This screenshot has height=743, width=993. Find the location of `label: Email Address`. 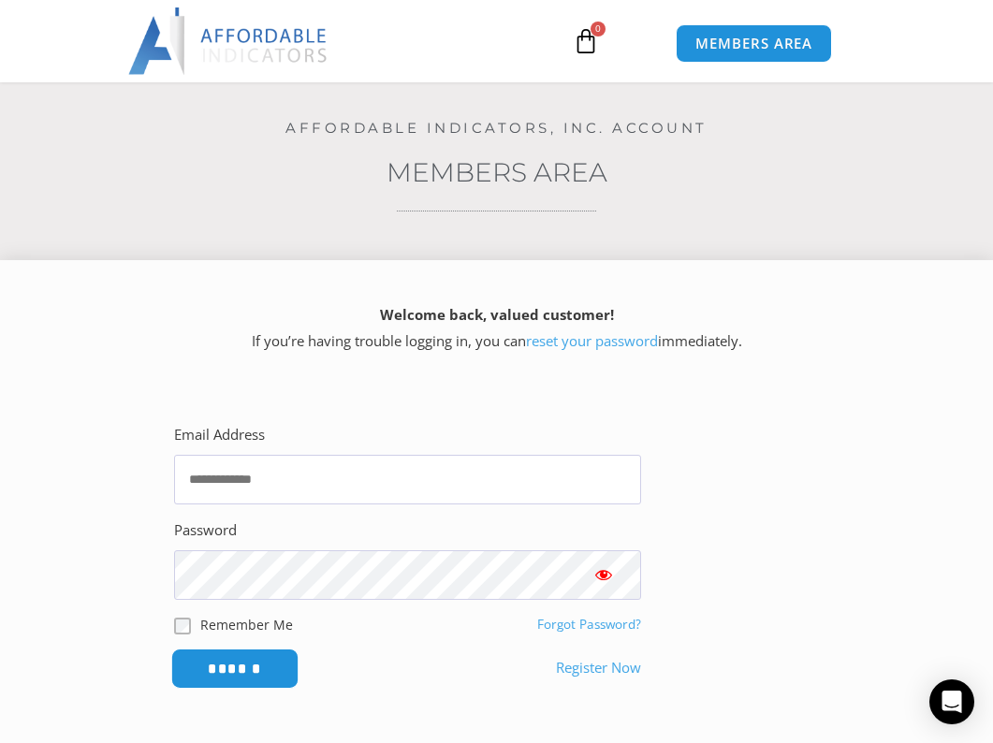

label: Email Address is located at coordinates (219, 435).